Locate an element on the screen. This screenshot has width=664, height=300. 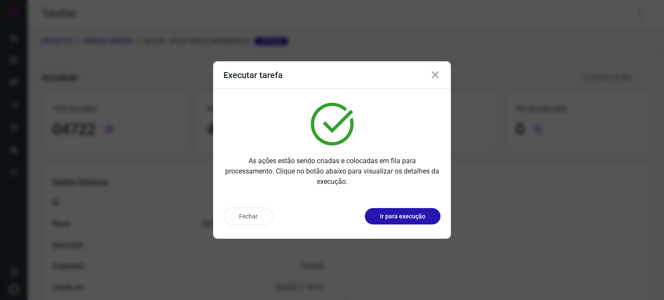
h3: Executar tarefa is located at coordinates (253, 75).